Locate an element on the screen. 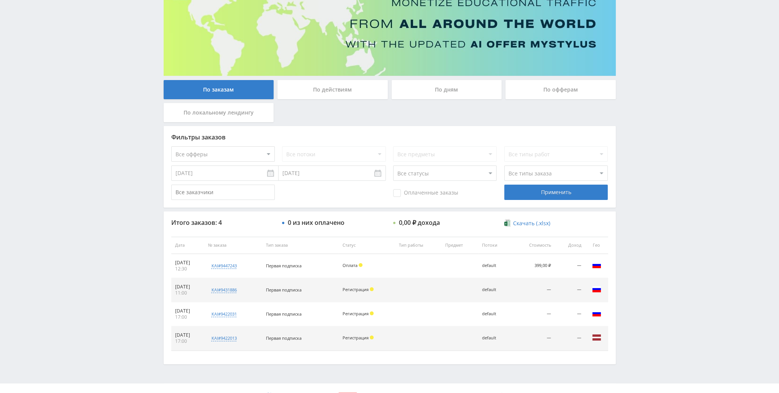  span: Скачать (.xlsx) is located at coordinates (531, 223).